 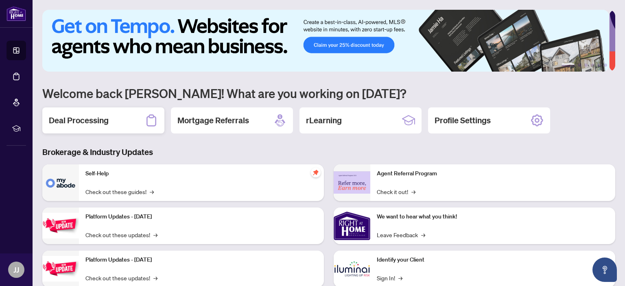 I want to click on button: 3, so click(x=586, y=65).